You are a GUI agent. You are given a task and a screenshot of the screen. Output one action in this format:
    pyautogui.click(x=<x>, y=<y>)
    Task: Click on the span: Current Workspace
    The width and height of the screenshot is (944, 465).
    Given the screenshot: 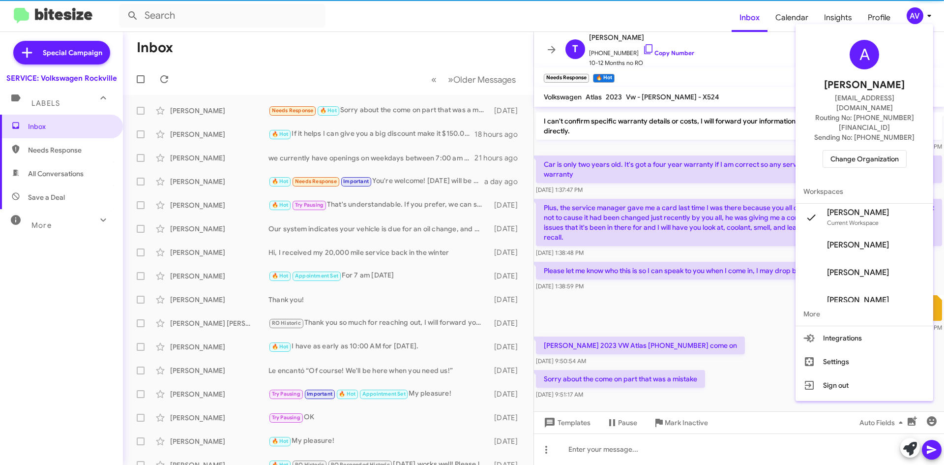 What is the action you would take?
    pyautogui.click(x=853, y=222)
    